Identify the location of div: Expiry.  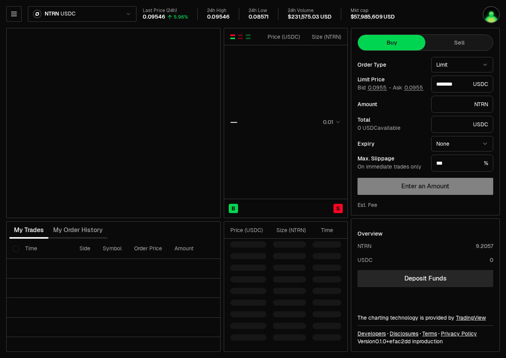
(391, 144).